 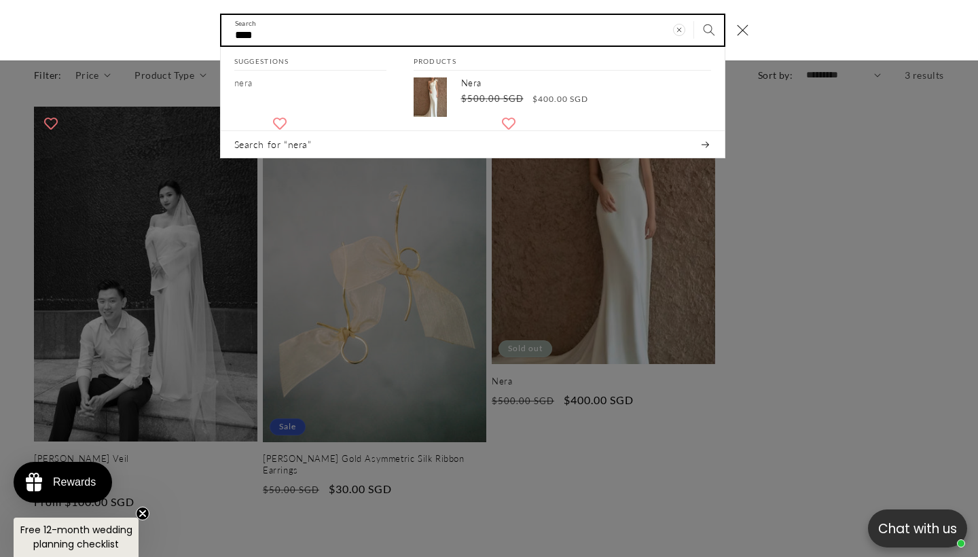 I want to click on span: Search for “nera”, so click(x=273, y=145).